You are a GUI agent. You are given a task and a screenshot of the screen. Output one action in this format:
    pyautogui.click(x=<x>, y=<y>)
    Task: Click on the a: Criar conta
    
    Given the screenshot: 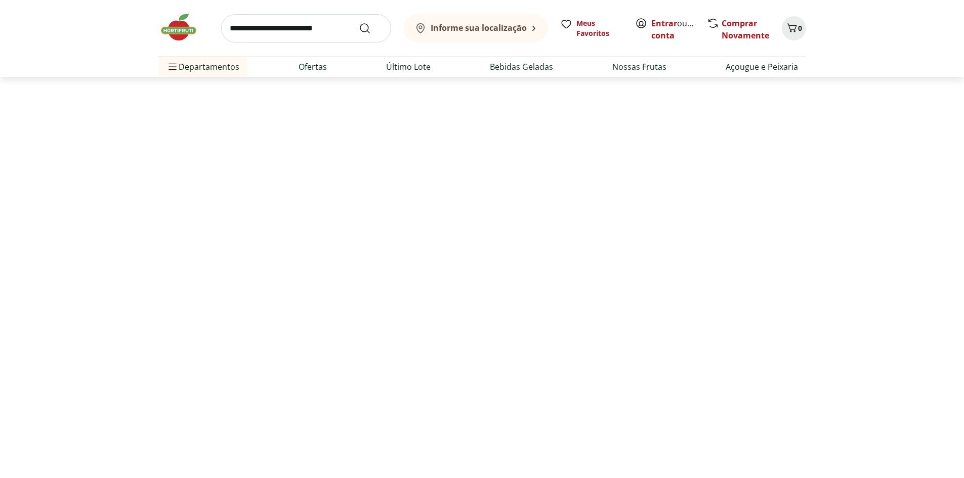 What is the action you would take?
    pyautogui.click(x=679, y=29)
    